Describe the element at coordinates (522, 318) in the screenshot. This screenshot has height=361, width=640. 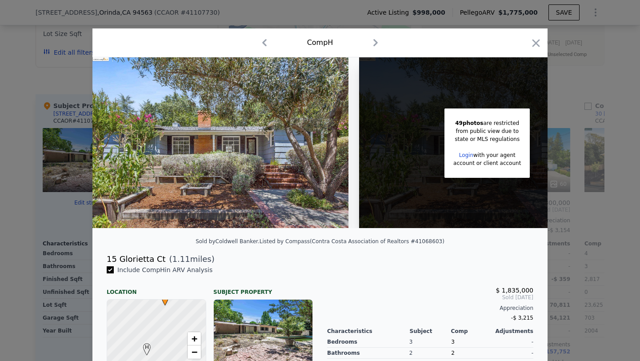
I see `span: -$ 3,215` at that location.